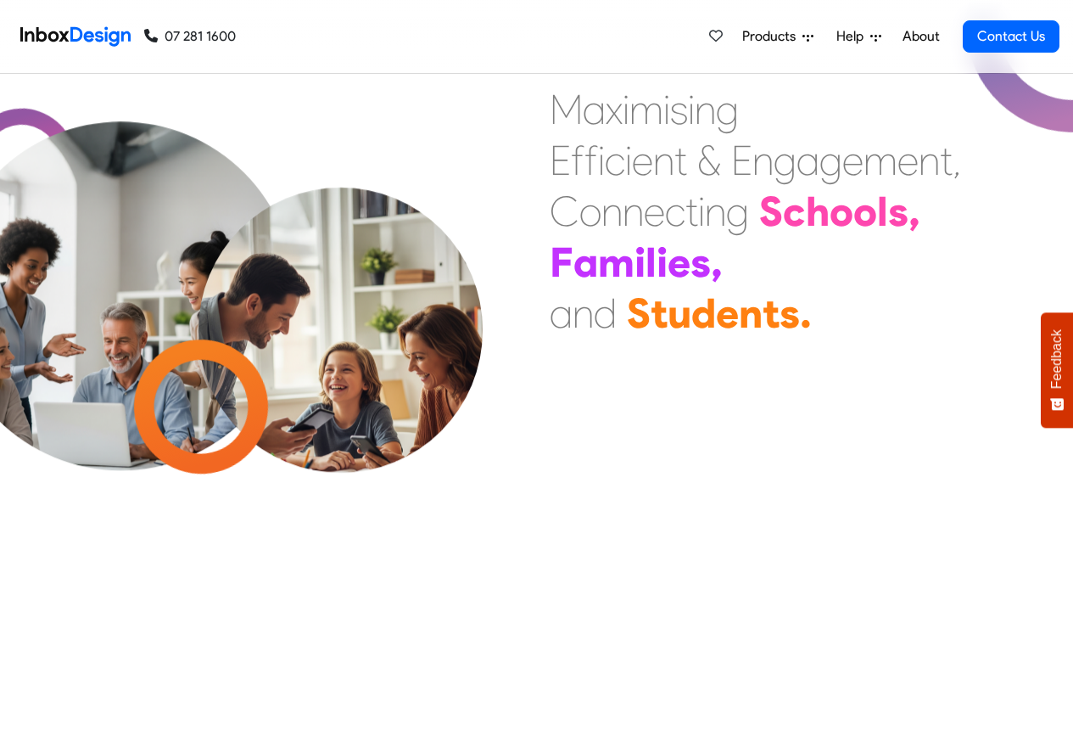 This screenshot has height=741, width=1073. I want to click on a: Products, so click(778, 36).